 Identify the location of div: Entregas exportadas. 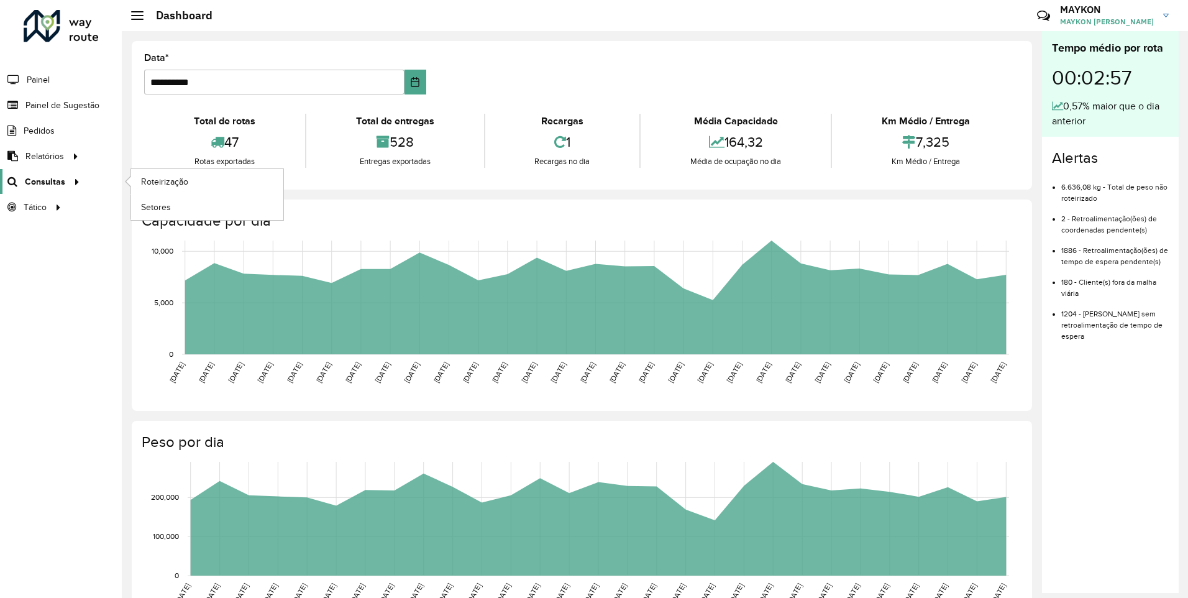
(395, 162).